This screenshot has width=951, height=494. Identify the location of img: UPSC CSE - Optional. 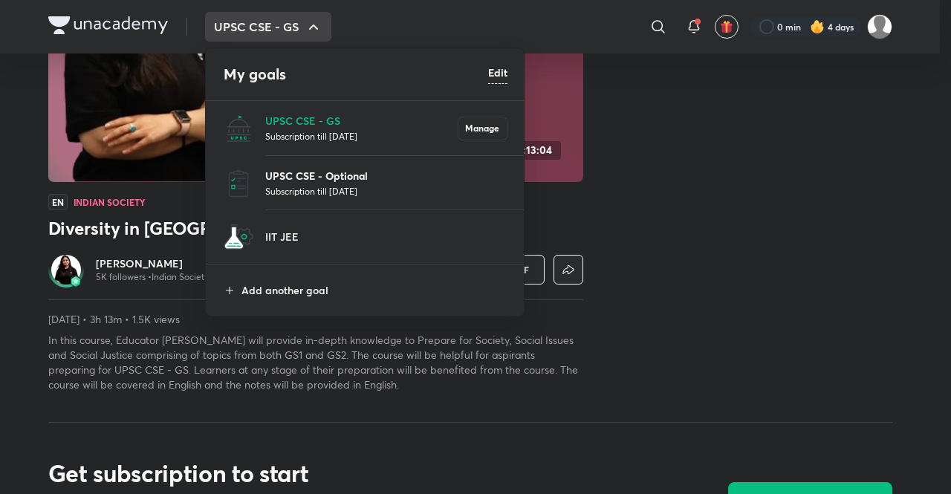
(239, 184).